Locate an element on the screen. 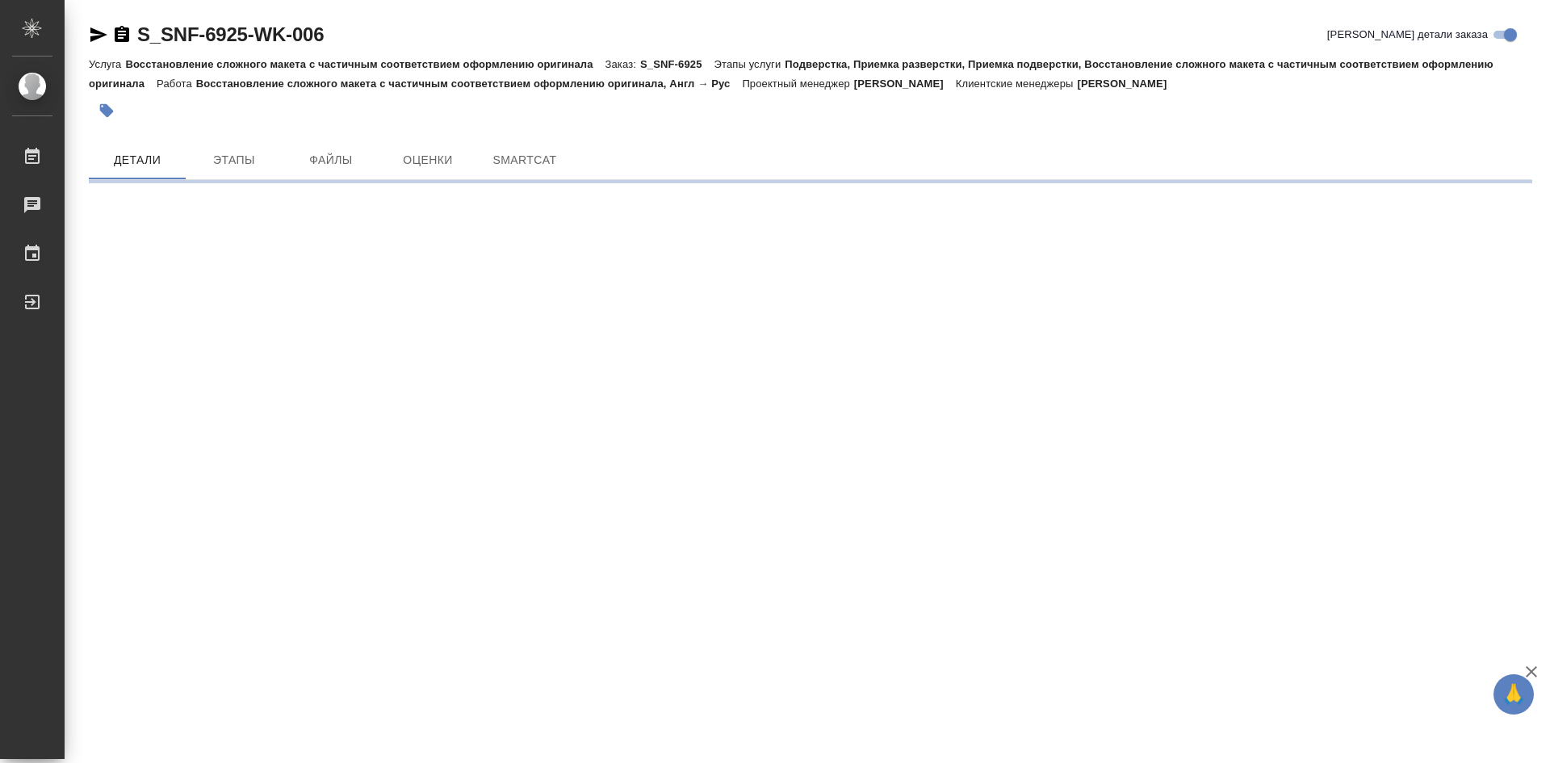 Image resolution: width=1550 pixels, height=763 pixels. button: Добавить тэг is located at coordinates (107, 111).